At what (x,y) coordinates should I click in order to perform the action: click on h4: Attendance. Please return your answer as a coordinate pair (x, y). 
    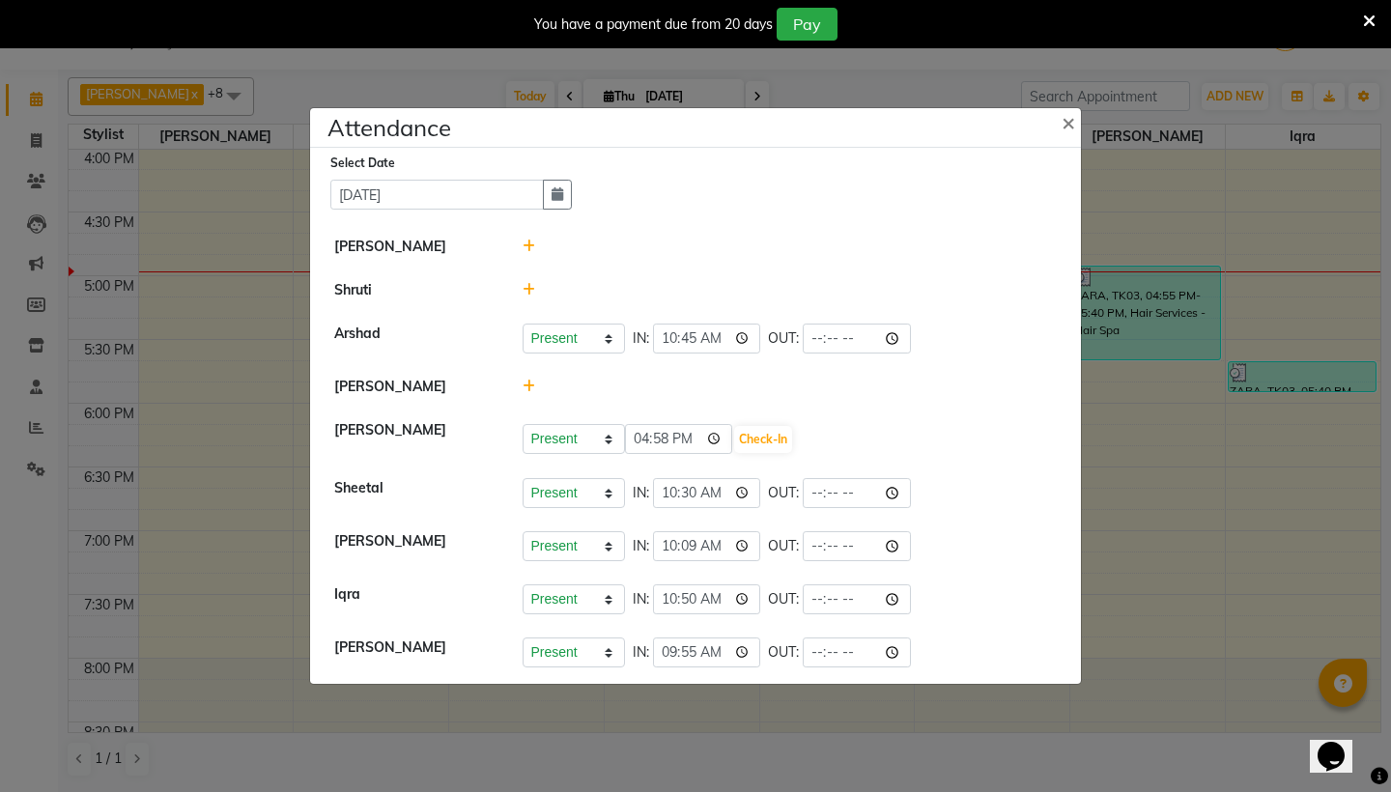
    Looking at the image, I should click on (389, 127).